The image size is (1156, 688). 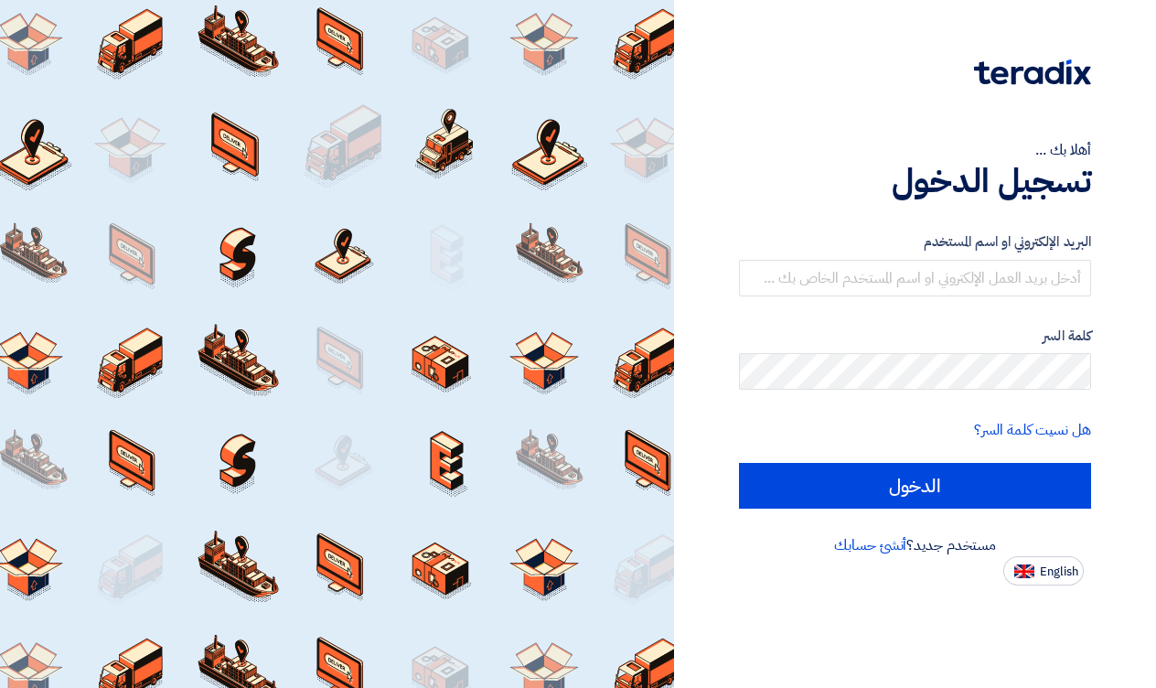 What do you see at coordinates (915, 278) in the screenshot?
I see `input: أدخل بريد العمل الإلكتروني او اسم المستخدم الخاص بك ...` at bounding box center [915, 278].